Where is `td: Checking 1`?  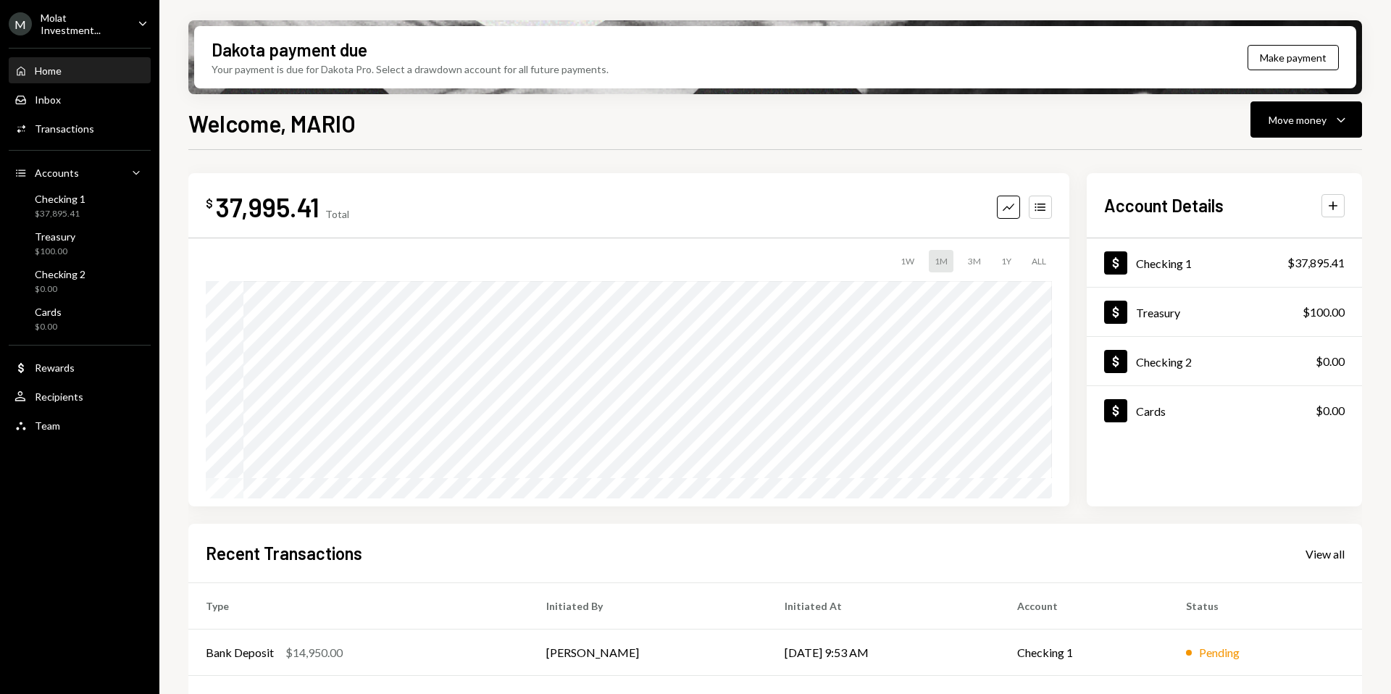 td: Checking 1 is located at coordinates (1084, 653).